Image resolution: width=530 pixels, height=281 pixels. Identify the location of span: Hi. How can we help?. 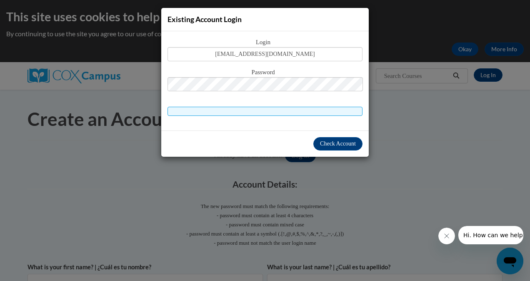
(36, 9).